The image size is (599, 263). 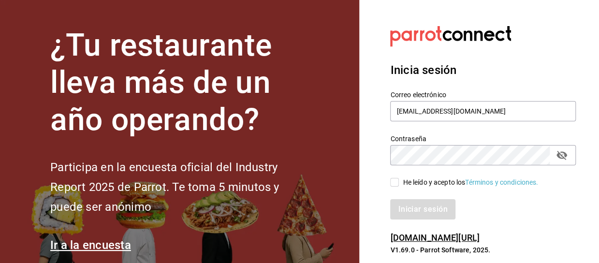 I want to click on a: Ir a la encuesta, so click(x=90, y=245).